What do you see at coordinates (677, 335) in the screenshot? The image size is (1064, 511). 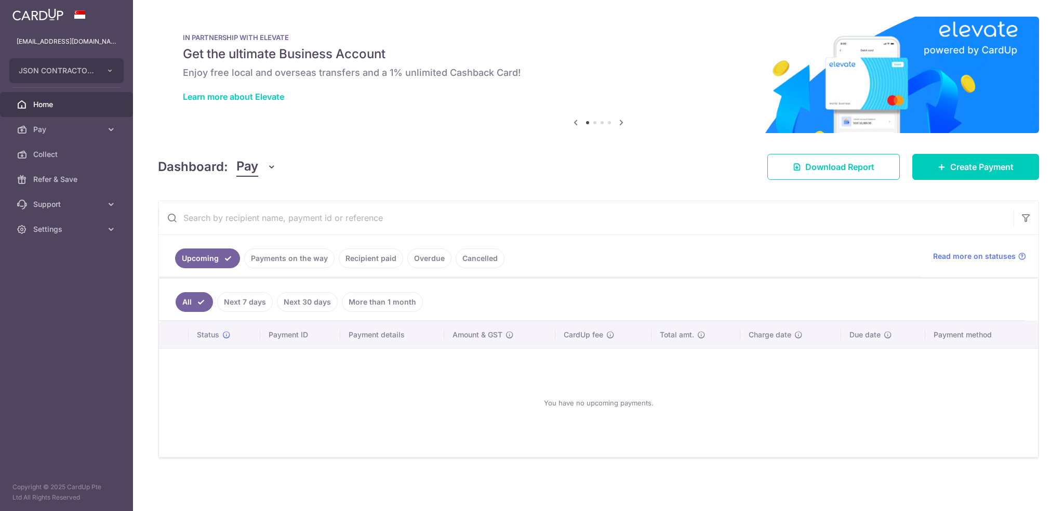 I see `span: Total amt.` at bounding box center [677, 335].